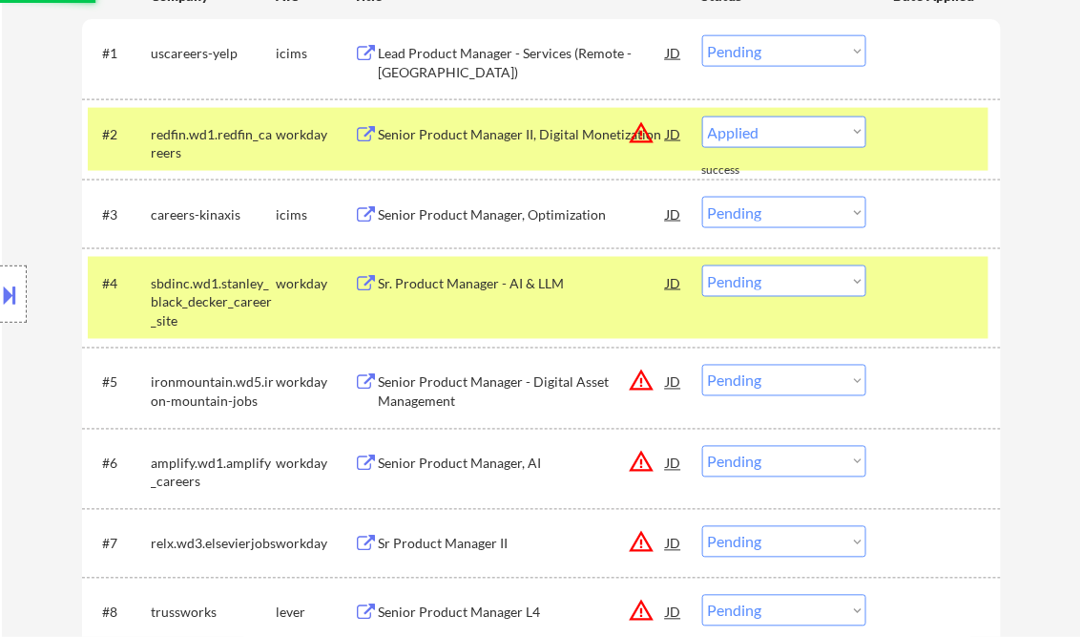 This screenshot has width=1081, height=637. What do you see at coordinates (316, 613) in the screenshot?
I see `div: lever` at bounding box center [316, 613].